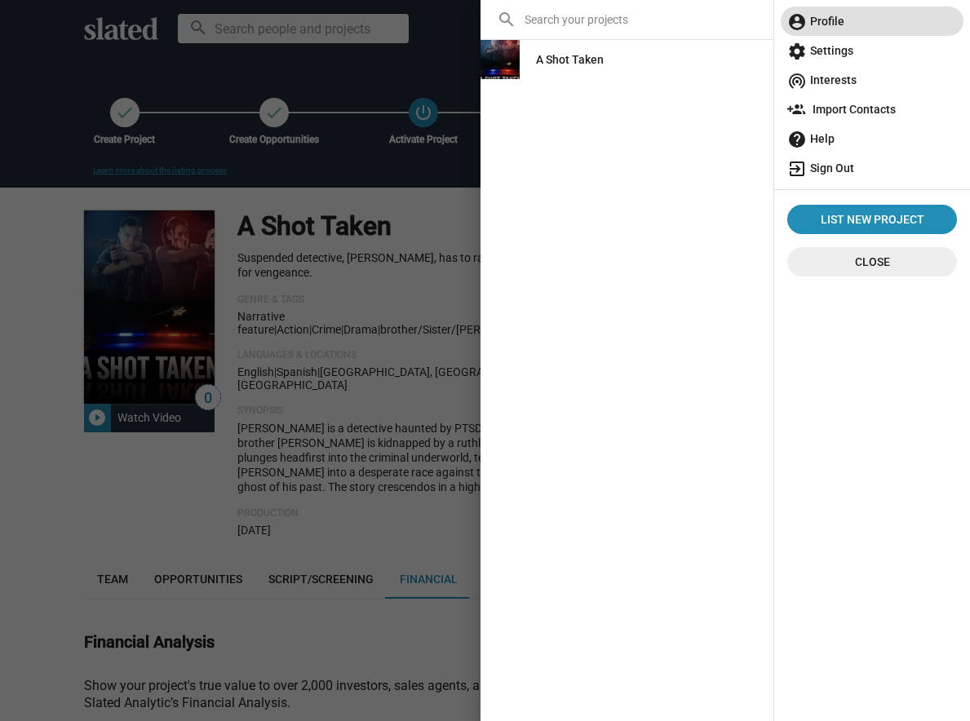 The image size is (970, 721). I want to click on span: Settings, so click(872, 51).